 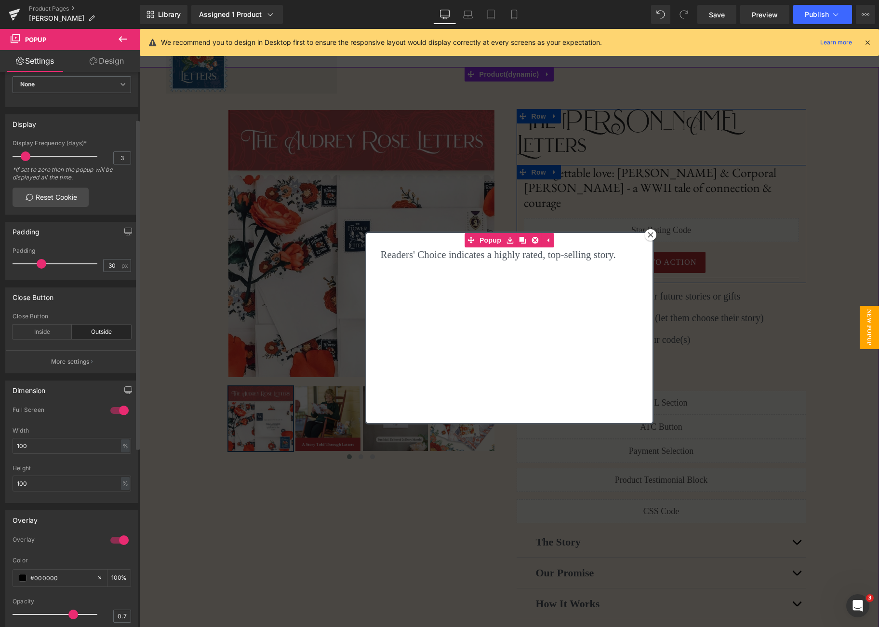 I want to click on span: Library, so click(x=169, y=14).